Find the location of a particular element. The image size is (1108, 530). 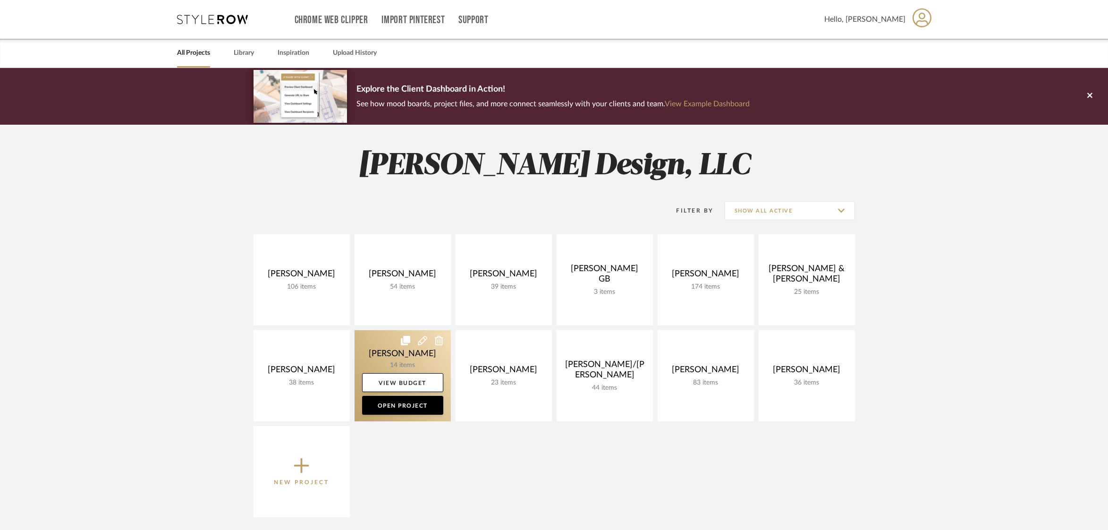

a: Support is located at coordinates (473, 20).